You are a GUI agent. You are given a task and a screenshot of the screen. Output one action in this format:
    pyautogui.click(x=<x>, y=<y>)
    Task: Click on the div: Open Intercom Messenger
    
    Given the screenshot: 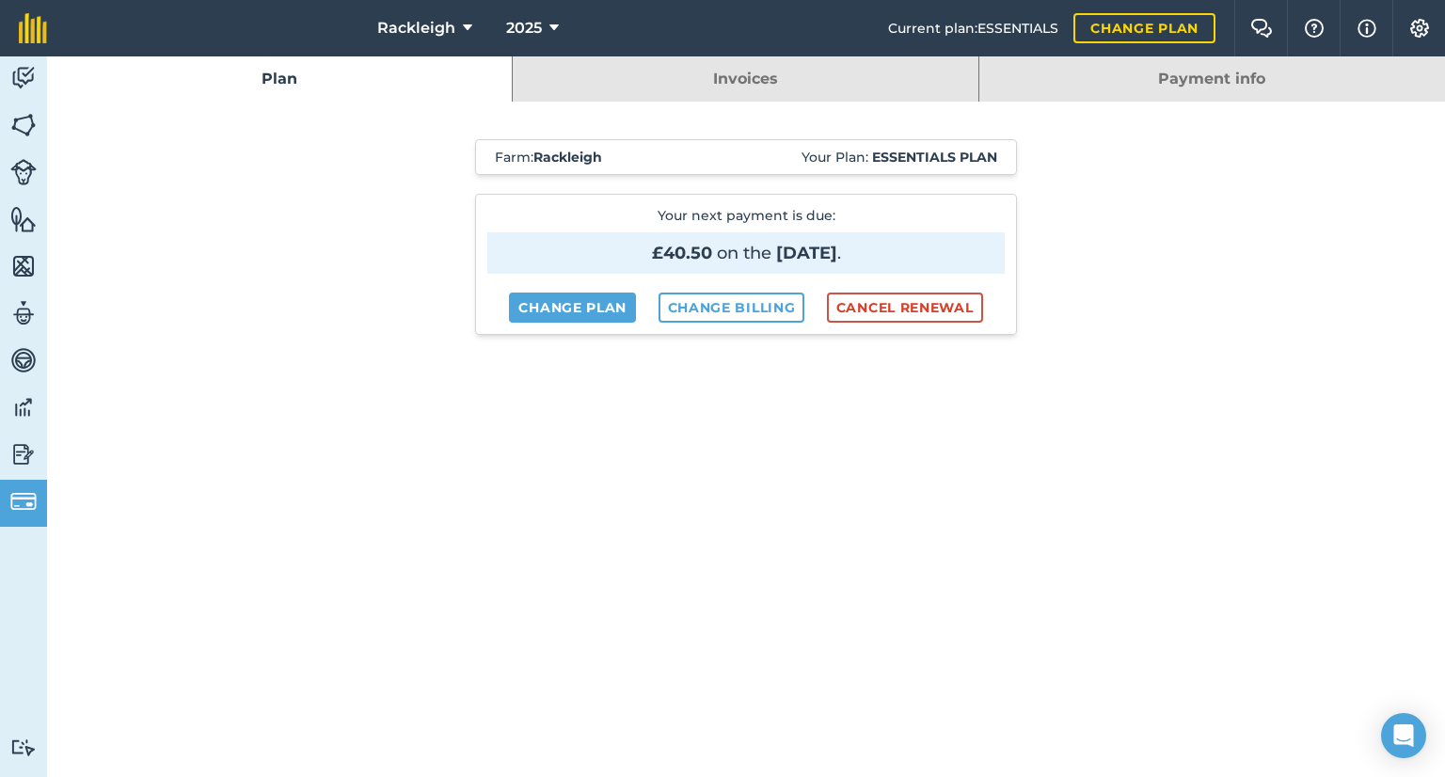 What is the action you would take?
    pyautogui.click(x=1404, y=736)
    